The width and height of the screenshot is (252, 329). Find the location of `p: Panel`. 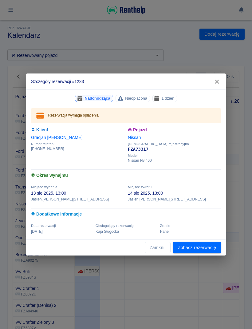

p: Panel is located at coordinates (190, 231).